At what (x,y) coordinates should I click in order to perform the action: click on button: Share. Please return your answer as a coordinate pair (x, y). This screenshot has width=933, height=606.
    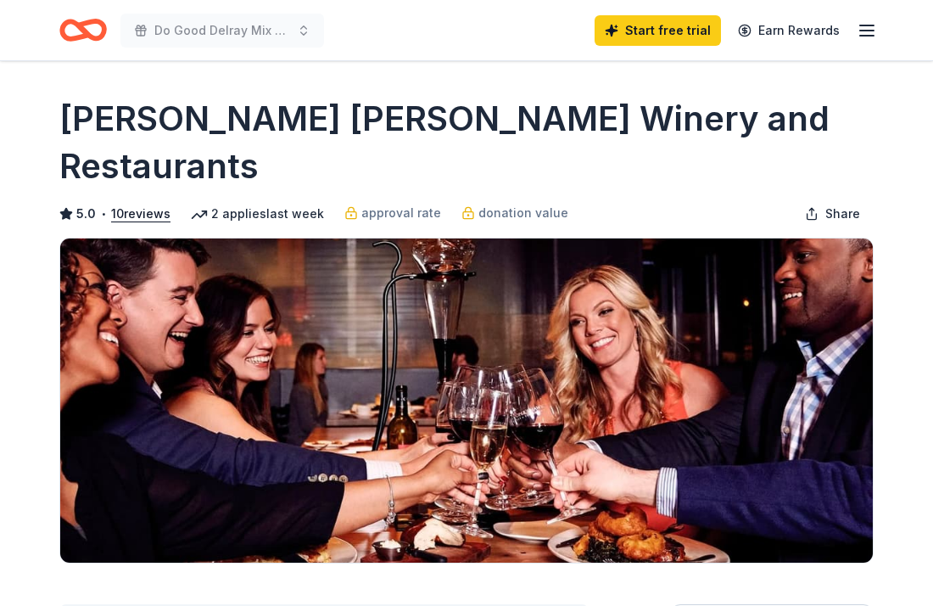
    Looking at the image, I should click on (832, 214).